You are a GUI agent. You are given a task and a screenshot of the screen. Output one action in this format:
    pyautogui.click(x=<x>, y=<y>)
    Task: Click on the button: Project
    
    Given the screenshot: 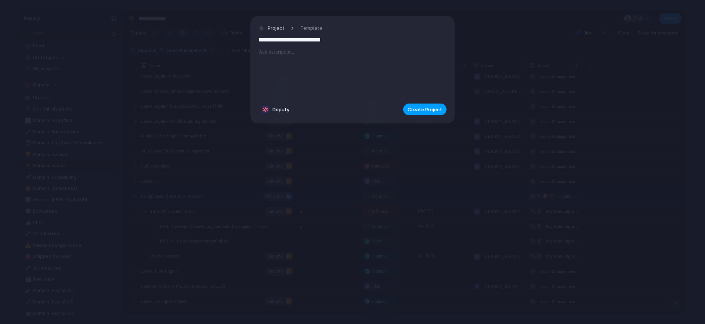 What is the action you would take?
    pyautogui.click(x=272, y=28)
    